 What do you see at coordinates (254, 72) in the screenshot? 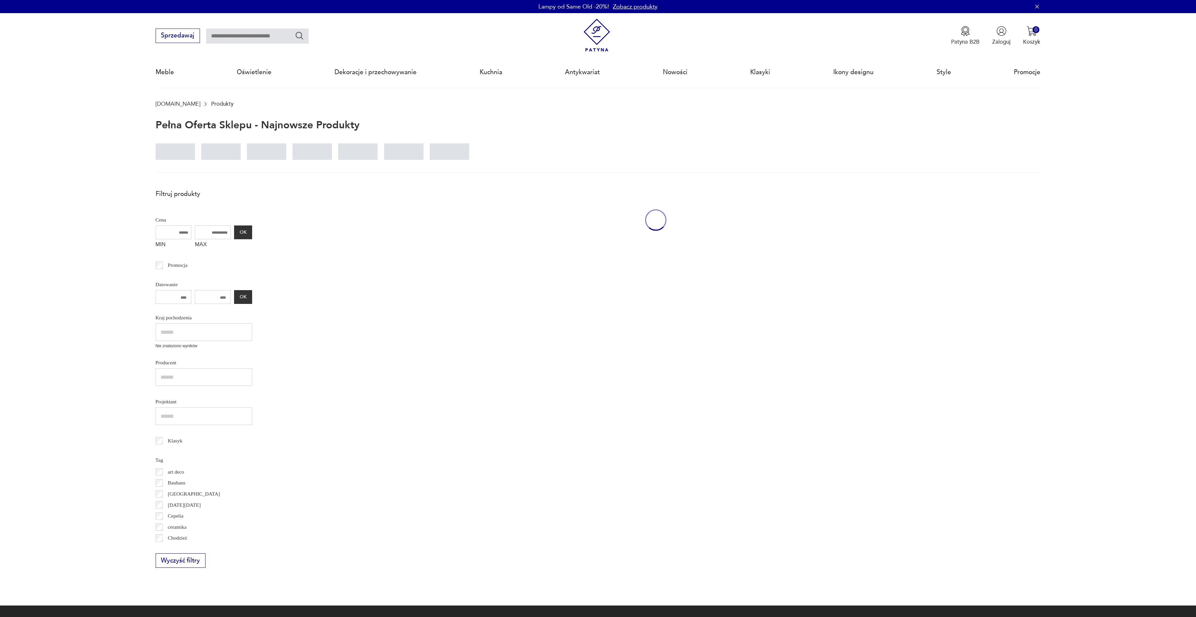
I see `a: Oświetlenie` at bounding box center [254, 72].